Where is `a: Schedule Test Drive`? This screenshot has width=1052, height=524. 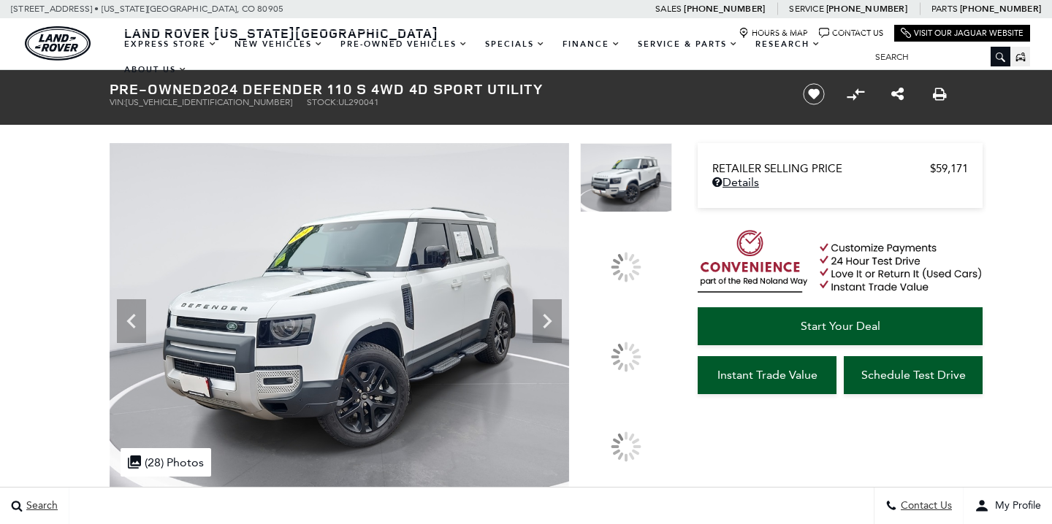
a: Schedule Test Drive is located at coordinates (913, 375).